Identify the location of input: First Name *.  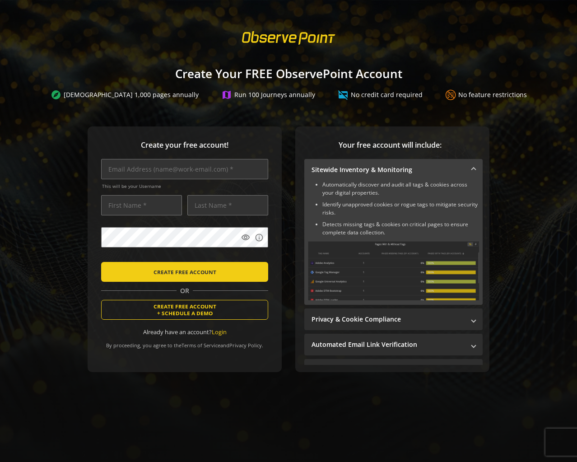
(141, 205).